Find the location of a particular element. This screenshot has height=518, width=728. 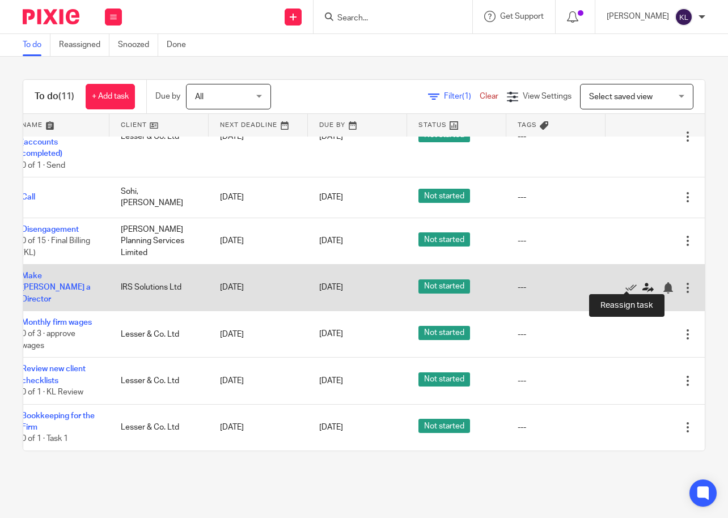

span: 0 of 1 · Task 1 is located at coordinates (45, 439).